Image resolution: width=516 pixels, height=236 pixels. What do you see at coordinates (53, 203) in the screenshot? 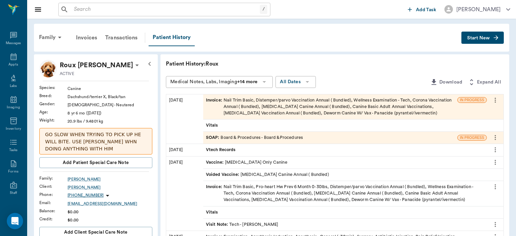
I see `div: Email :` at bounding box center [53, 203].